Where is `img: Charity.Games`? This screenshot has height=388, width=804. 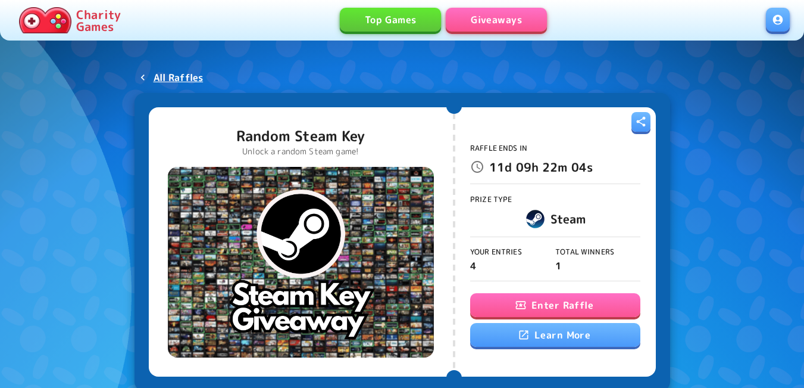
img: Charity.Games is located at coordinates (45, 20).